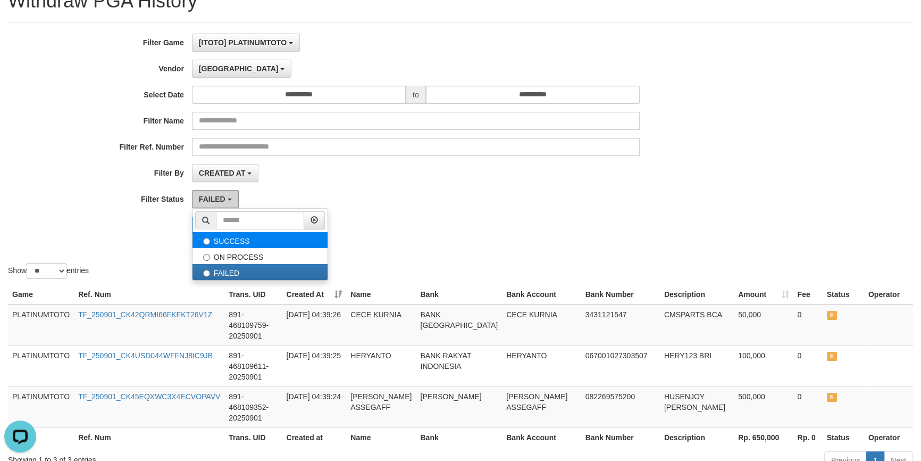  I want to click on td: 082269575200, so click(621, 406).